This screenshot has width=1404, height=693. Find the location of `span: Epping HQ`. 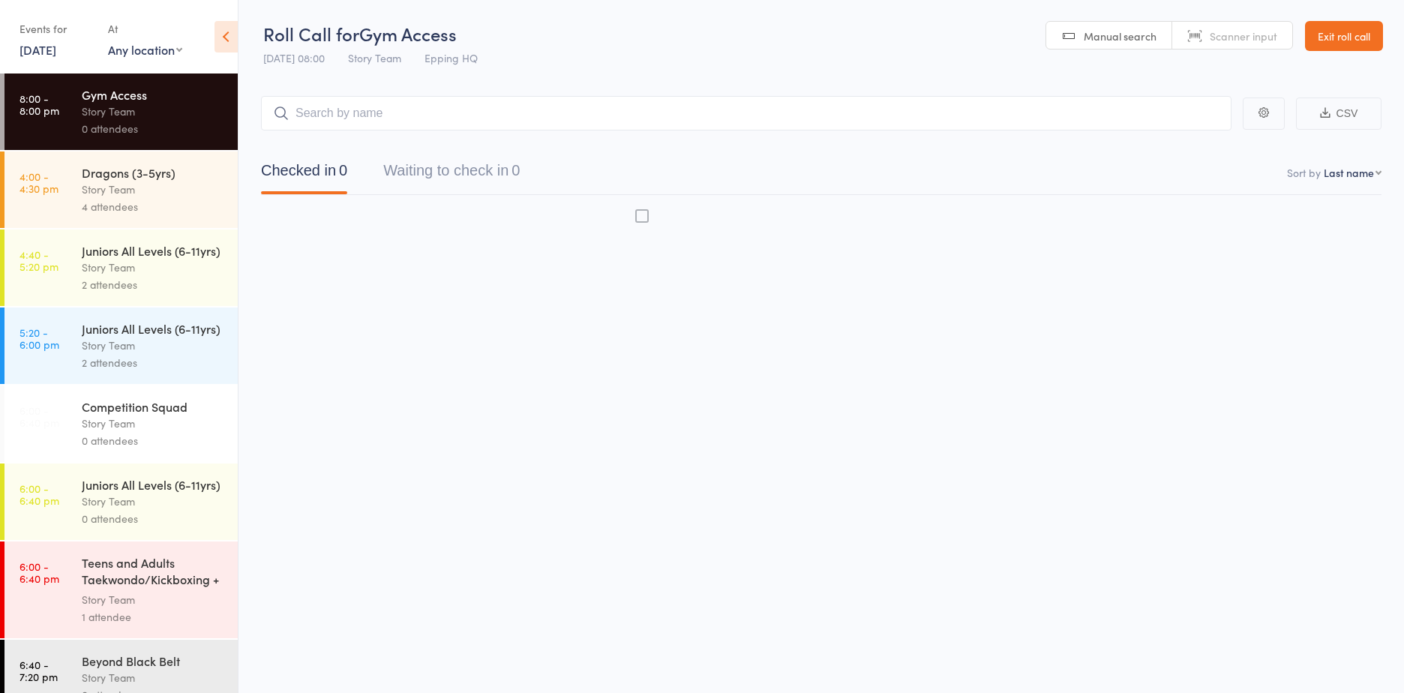

span: Epping HQ is located at coordinates (451, 58).